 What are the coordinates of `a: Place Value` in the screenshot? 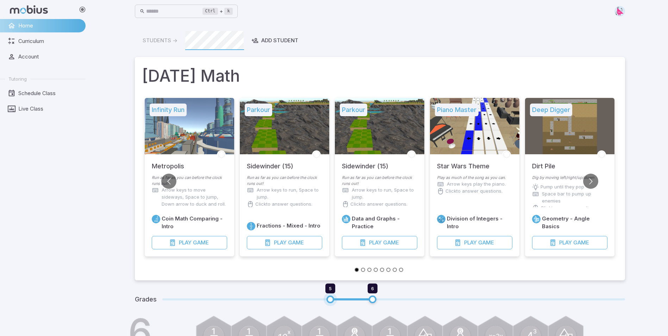 It's located at (156, 219).